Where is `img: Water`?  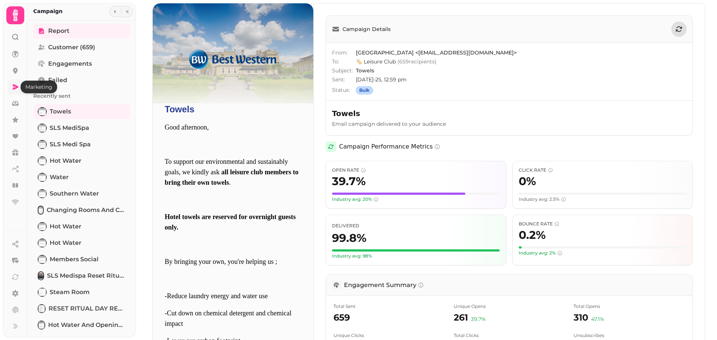 img: Water is located at coordinates (42, 177).